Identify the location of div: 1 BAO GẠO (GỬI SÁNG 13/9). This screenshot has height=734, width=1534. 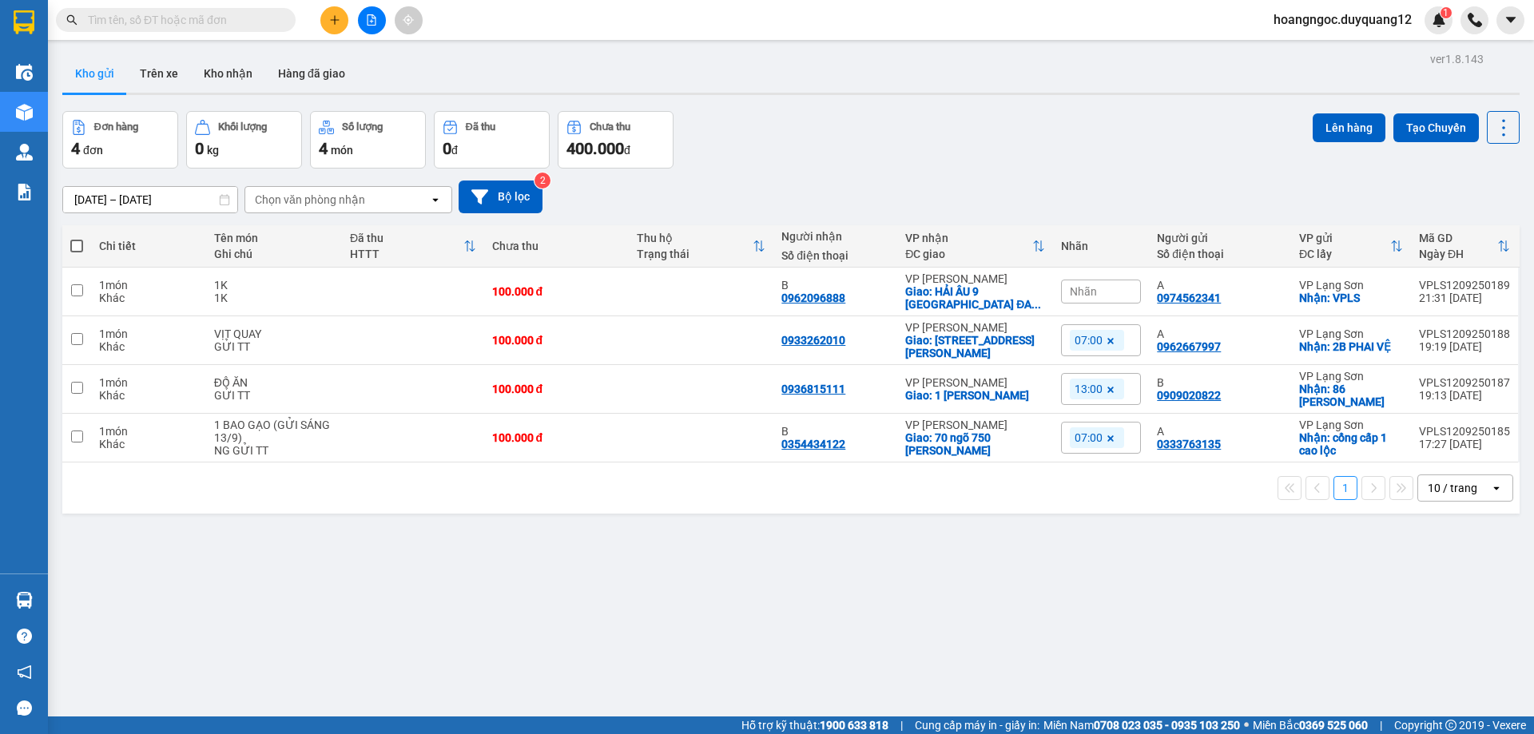
(274, 432).